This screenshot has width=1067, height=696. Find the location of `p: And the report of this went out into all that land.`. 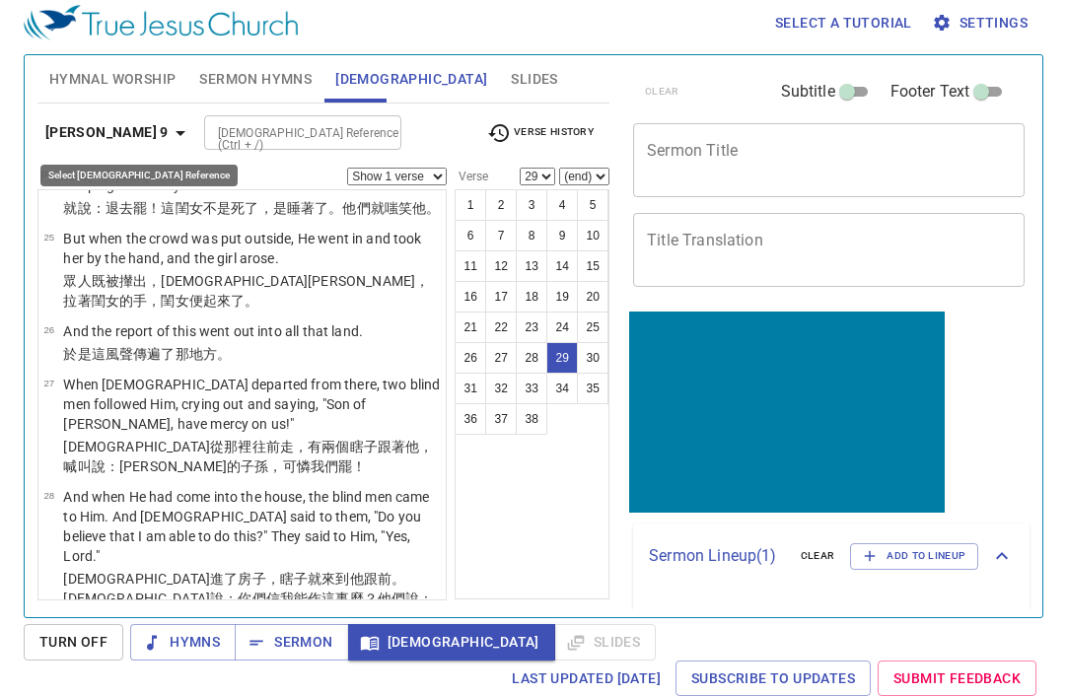

p: And the report of this went out into all that land. is located at coordinates (213, 331).